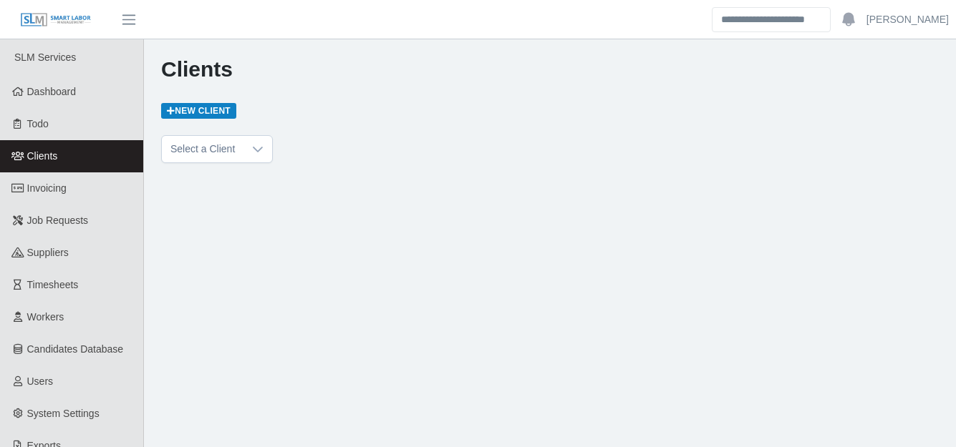 The width and height of the screenshot is (956, 447). I want to click on span: Invoicing, so click(47, 188).